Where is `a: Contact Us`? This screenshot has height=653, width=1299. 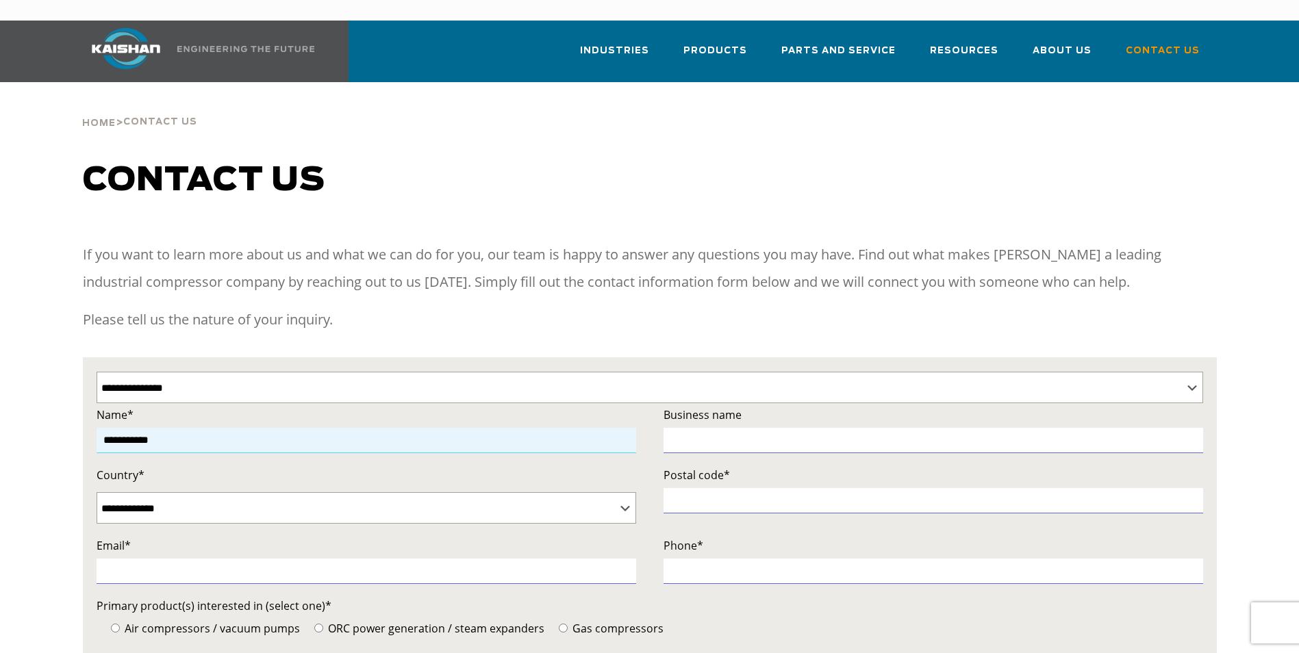 a: Contact Us is located at coordinates (1163, 56).